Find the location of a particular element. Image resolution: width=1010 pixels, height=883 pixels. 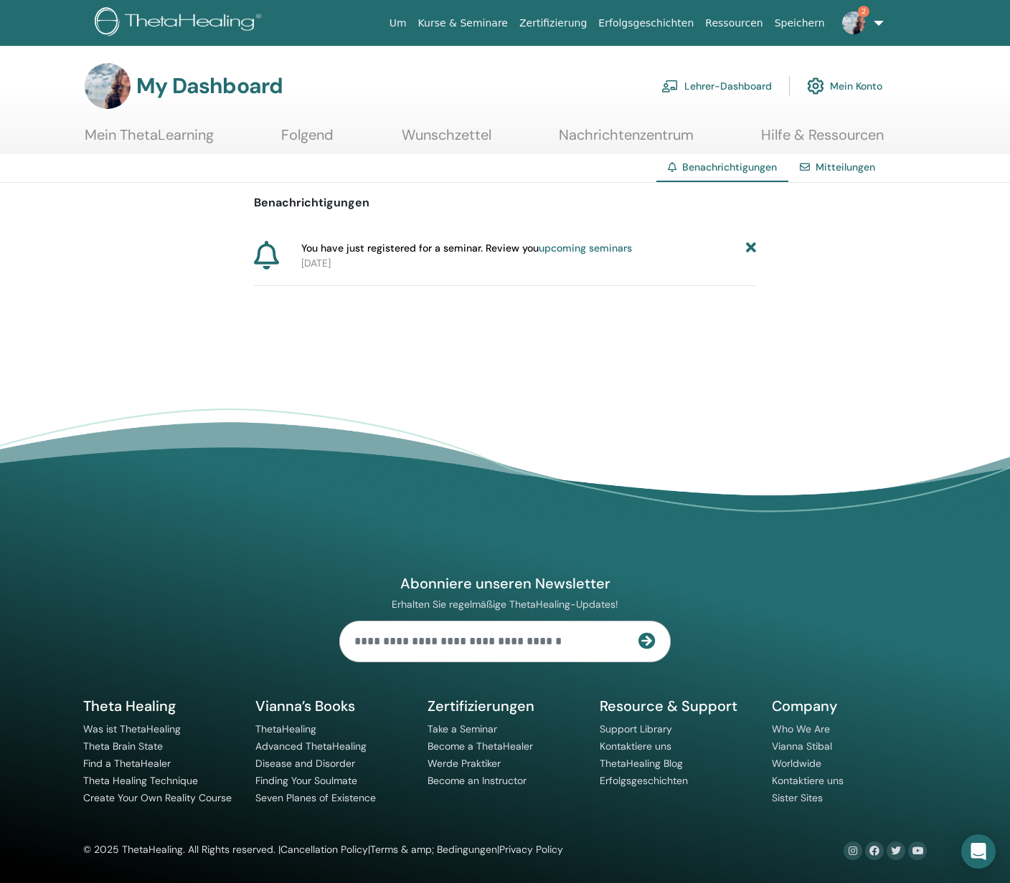

a: ThetaHealing Blog is located at coordinates (641, 764).